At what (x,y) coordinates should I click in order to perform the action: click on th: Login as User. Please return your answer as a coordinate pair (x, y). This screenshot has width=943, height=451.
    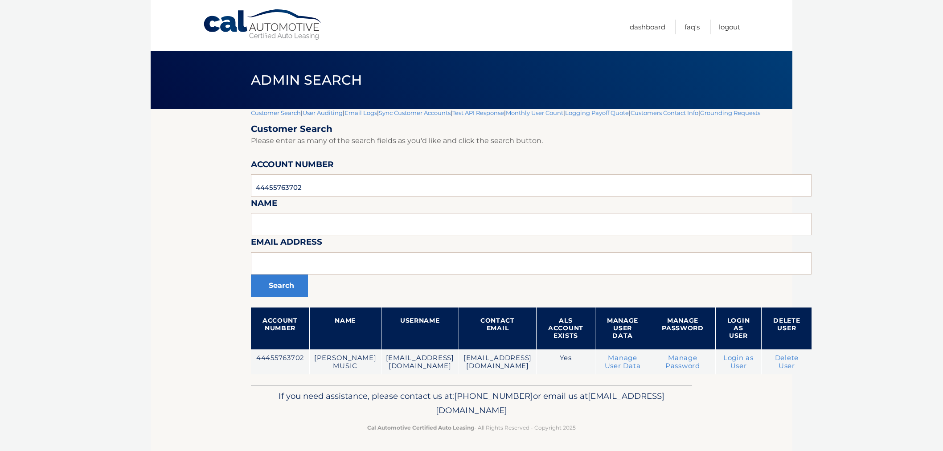
    Looking at the image, I should click on (738, 328).